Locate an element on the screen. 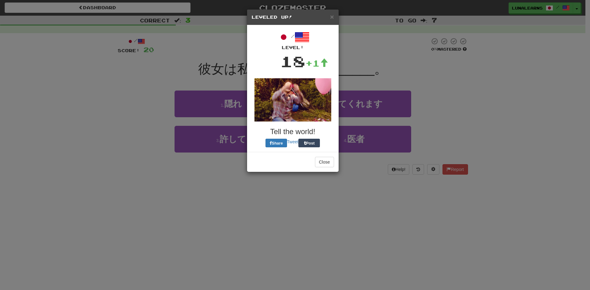  h5: Leveled Up! is located at coordinates (293, 17).